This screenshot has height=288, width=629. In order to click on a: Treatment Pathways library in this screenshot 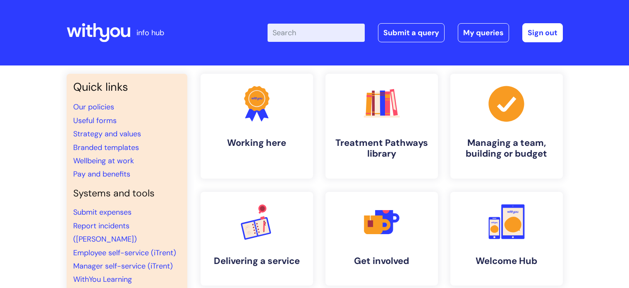, I will do `click(382, 126)`.